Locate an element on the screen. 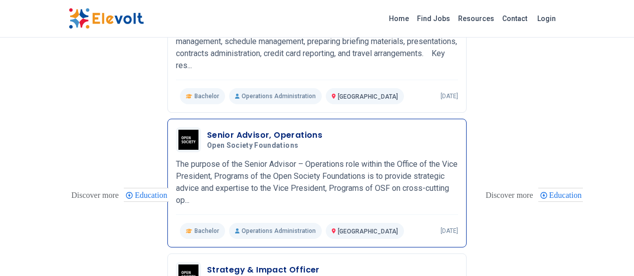  a: Open Society FoundationsSenior Advisor, OperationsOpen Society FoundationsThe purpose of the Seni... is located at coordinates (317, 183).